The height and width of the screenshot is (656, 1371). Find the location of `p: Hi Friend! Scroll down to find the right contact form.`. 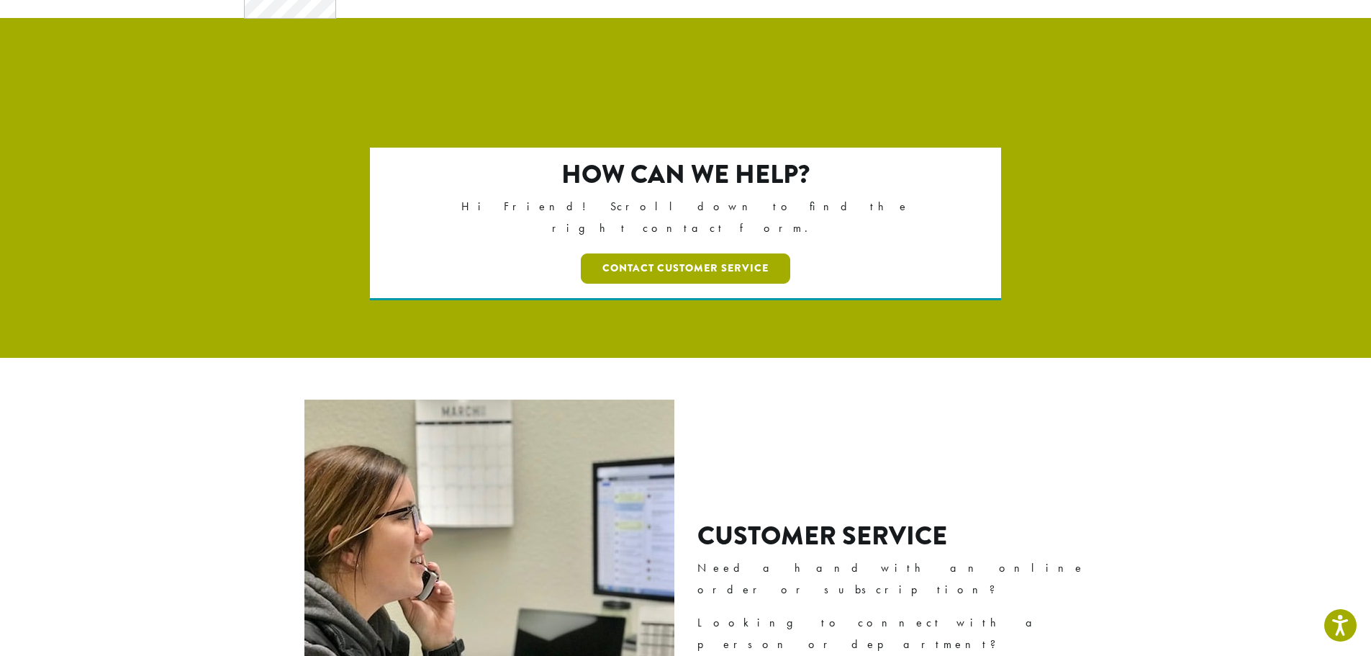

p: Hi Friend! Scroll down to find the right contact form. is located at coordinates (685, 217).